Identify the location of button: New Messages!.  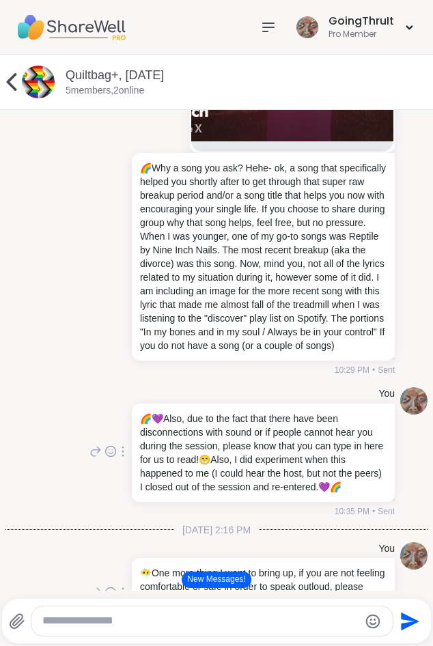
(216, 579).